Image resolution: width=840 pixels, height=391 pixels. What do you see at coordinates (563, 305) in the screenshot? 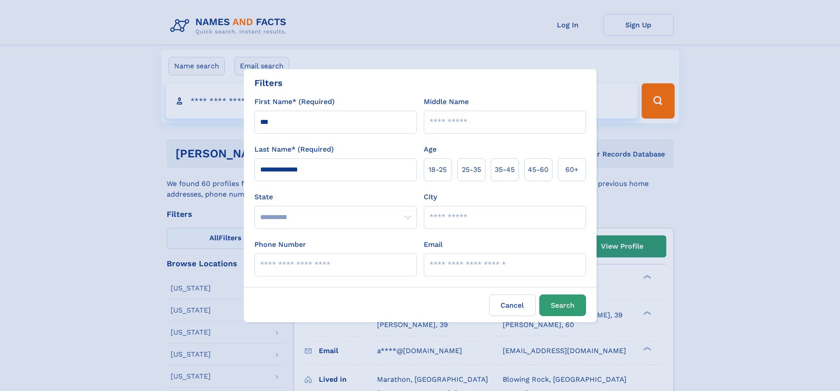
I see `button: Search` at bounding box center [563, 305].